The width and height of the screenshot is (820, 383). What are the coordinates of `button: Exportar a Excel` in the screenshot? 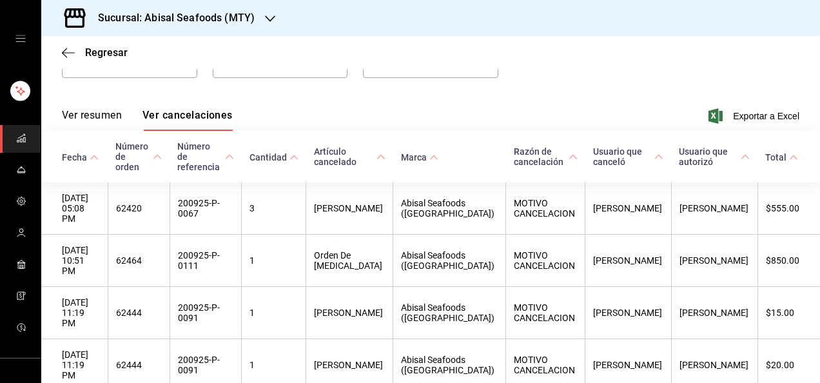 It's located at (755, 116).